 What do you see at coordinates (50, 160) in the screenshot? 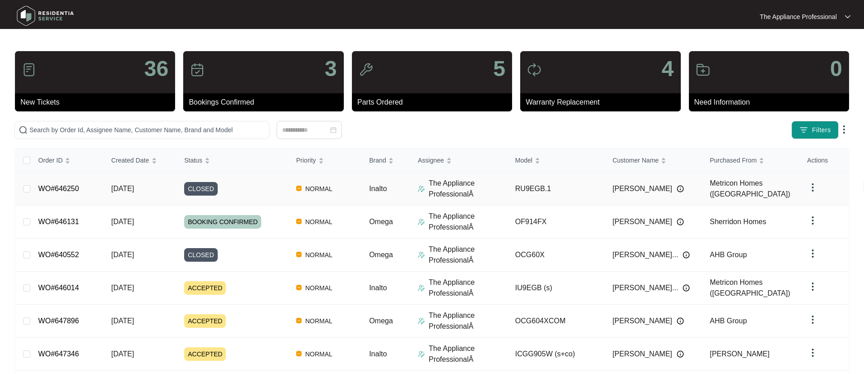
I see `span: Order ID` at bounding box center [50, 160].